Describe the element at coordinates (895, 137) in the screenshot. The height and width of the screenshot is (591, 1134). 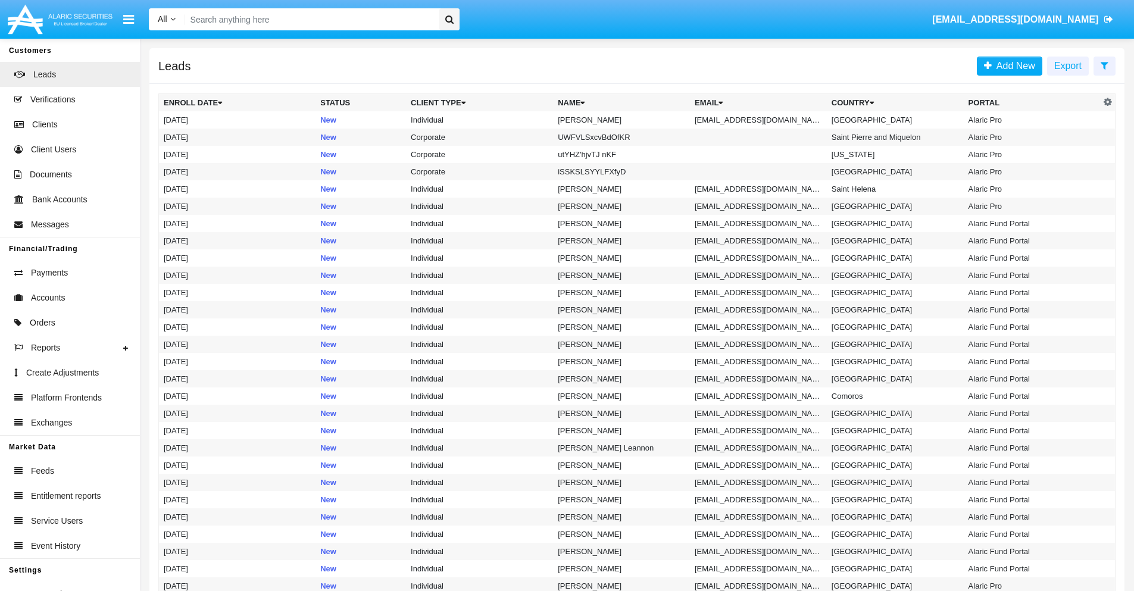
I see `td: Saint Pierre and Miquelon` at that location.